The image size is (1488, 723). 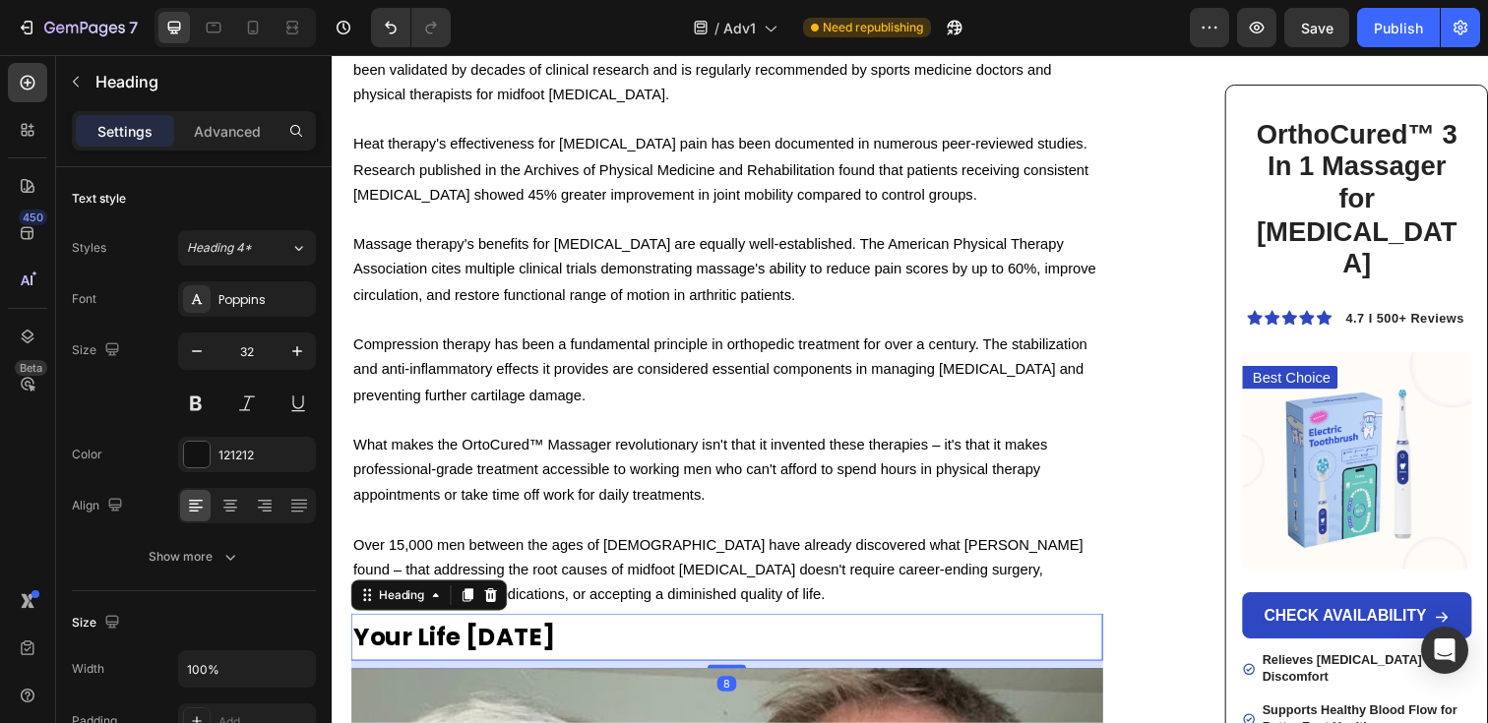 What do you see at coordinates (376, 422) in the screenshot?
I see `span: What makes the OrtoCured™ Massager revolutionary isn't that it invented these therapies – it's th...` at bounding box center [376, 422].